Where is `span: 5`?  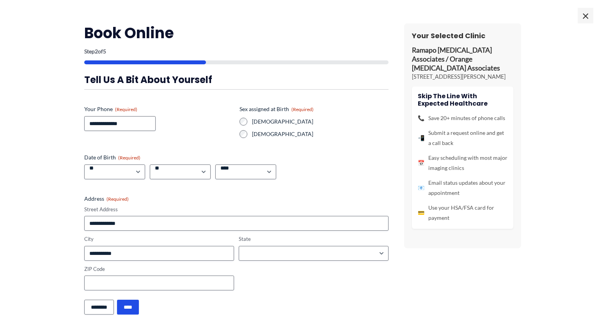
span: 5 is located at coordinates (105, 51).